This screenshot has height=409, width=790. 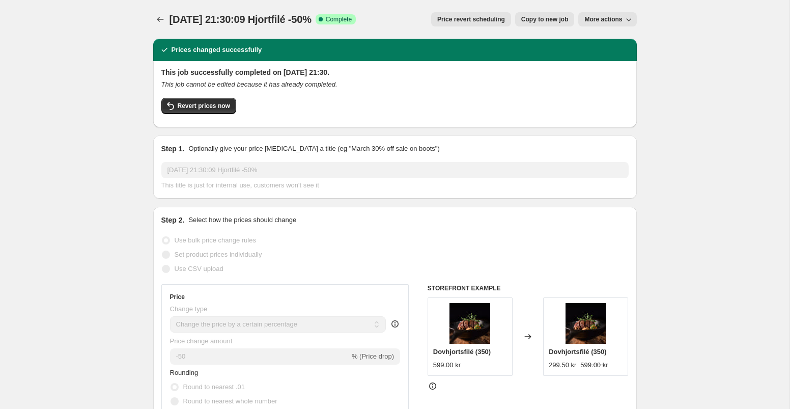 What do you see at coordinates (215, 240) in the screenshot?
I see `span: Use bulk price change rules` at bounding box center [215, 240].